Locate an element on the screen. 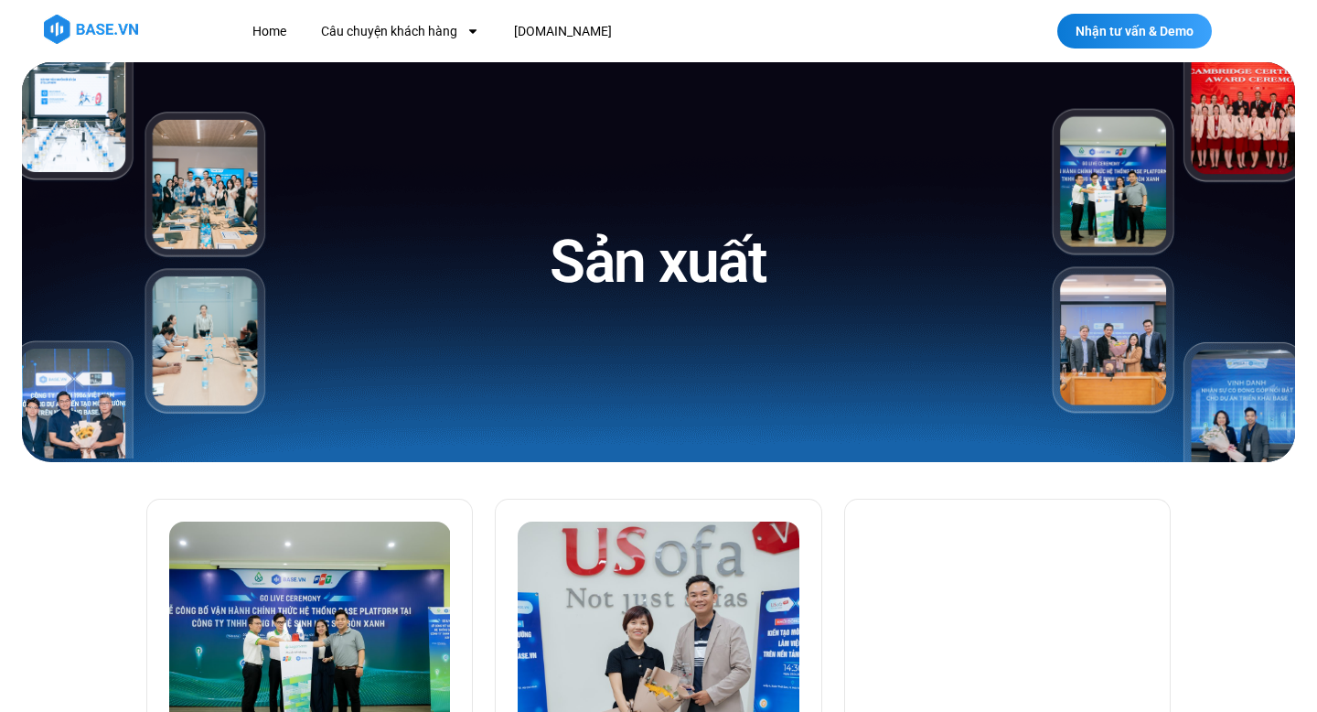  a: Câu chuyện khách hàng is located at coordinates (400, 31).